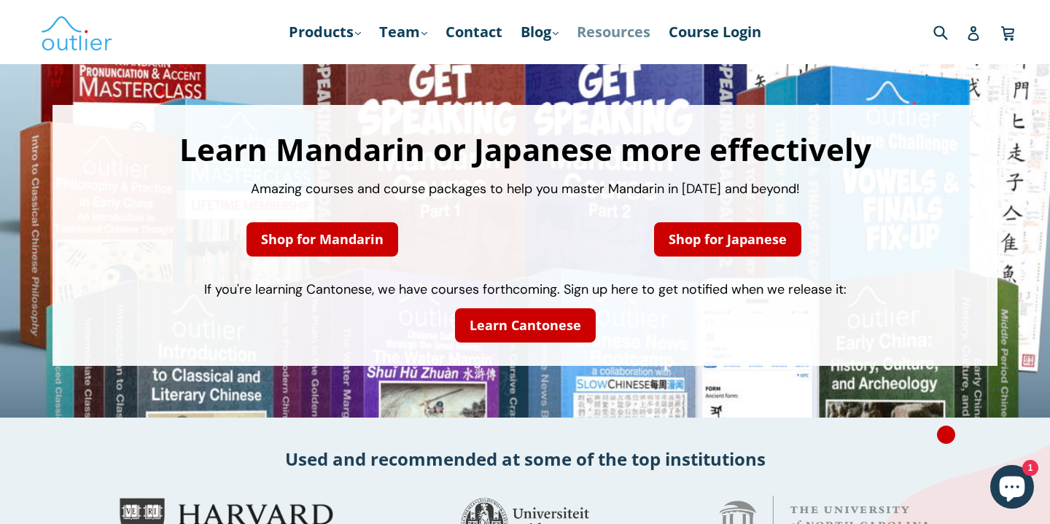 This screenshot has height=524, width=1050. What do you see at coordinates (949, 31) in the screenshot?
I see `input: Search` at bounding box center [949, 31].